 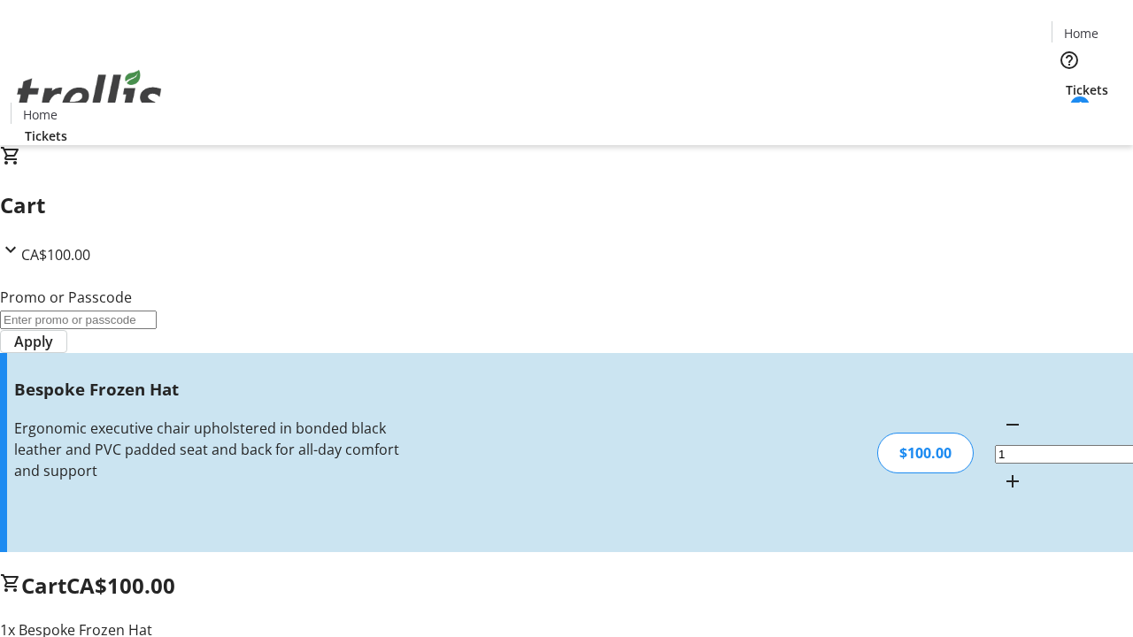 What do you see at coordinates (1013, 425) in the screenshot?
I see `button: Decrement by one` at bounding box center [1013, 425].